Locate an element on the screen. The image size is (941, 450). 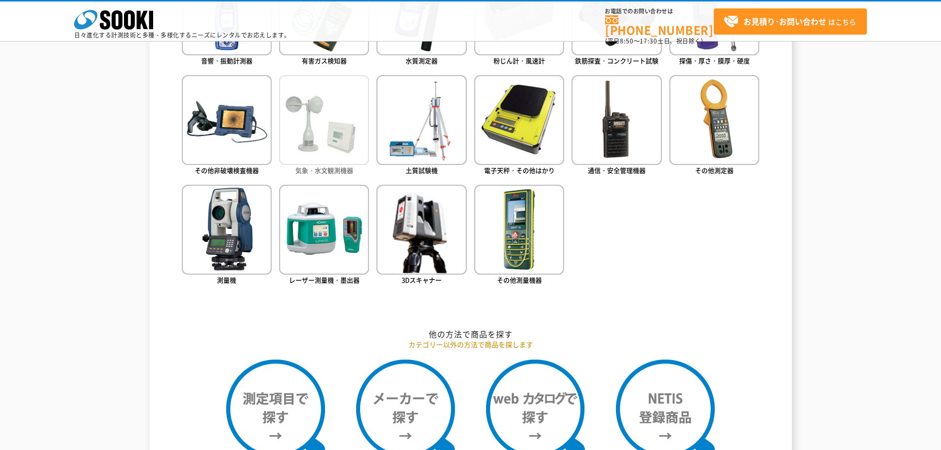
span: 粉じん計・風速計 is located at coordinates (519, 60).